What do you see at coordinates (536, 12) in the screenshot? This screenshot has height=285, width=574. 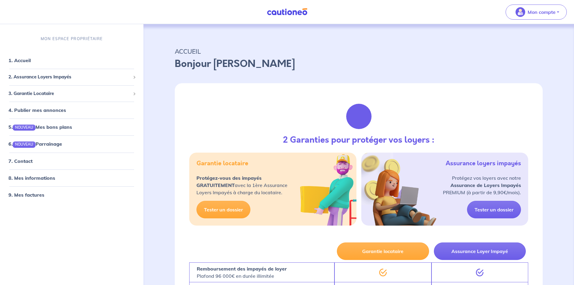 I see `button: illu_account_valid_menu.svgMon compte` at bounding box center [536, 12].